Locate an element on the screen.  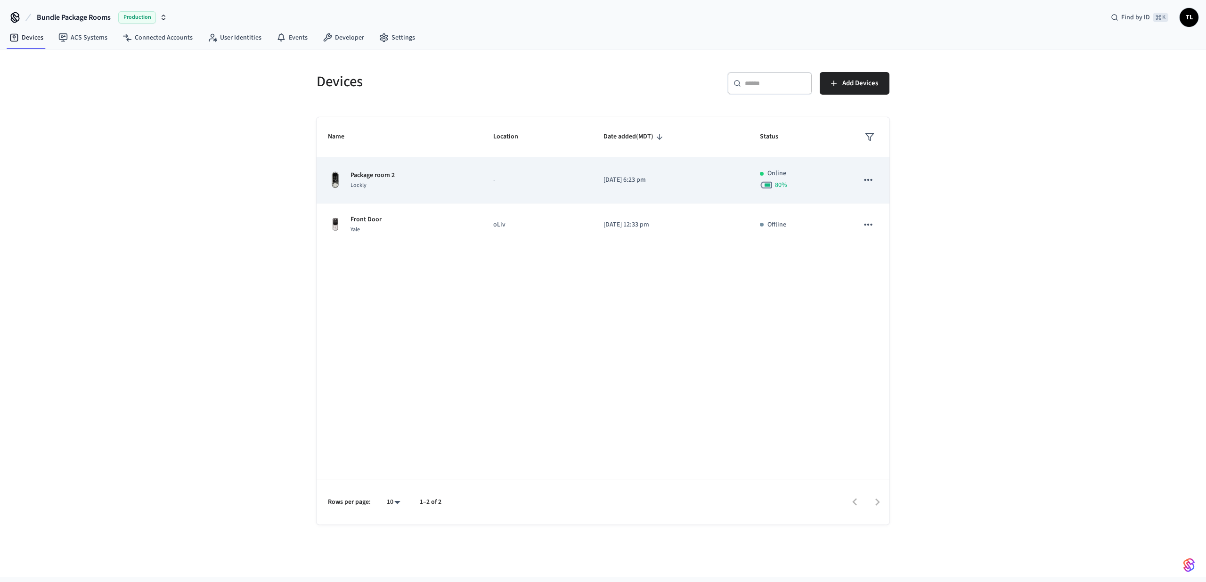
a: Events is located at coordinates (292, 38).